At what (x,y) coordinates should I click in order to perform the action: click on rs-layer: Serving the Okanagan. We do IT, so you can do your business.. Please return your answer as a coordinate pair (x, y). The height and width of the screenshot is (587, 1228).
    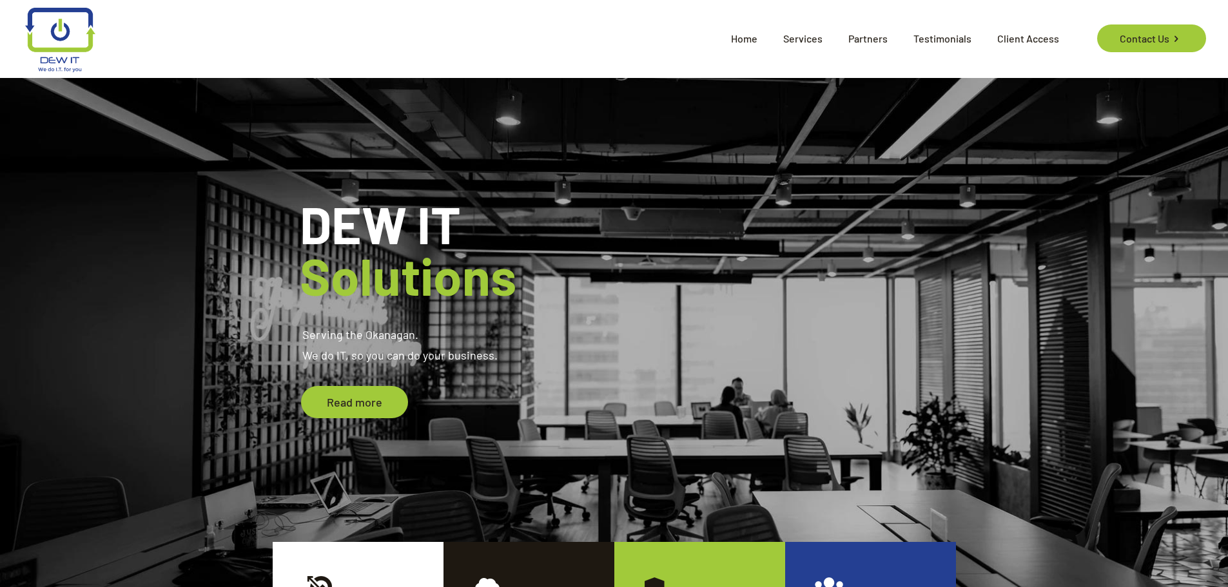
    Looking at the image, I should click on (400, 345).